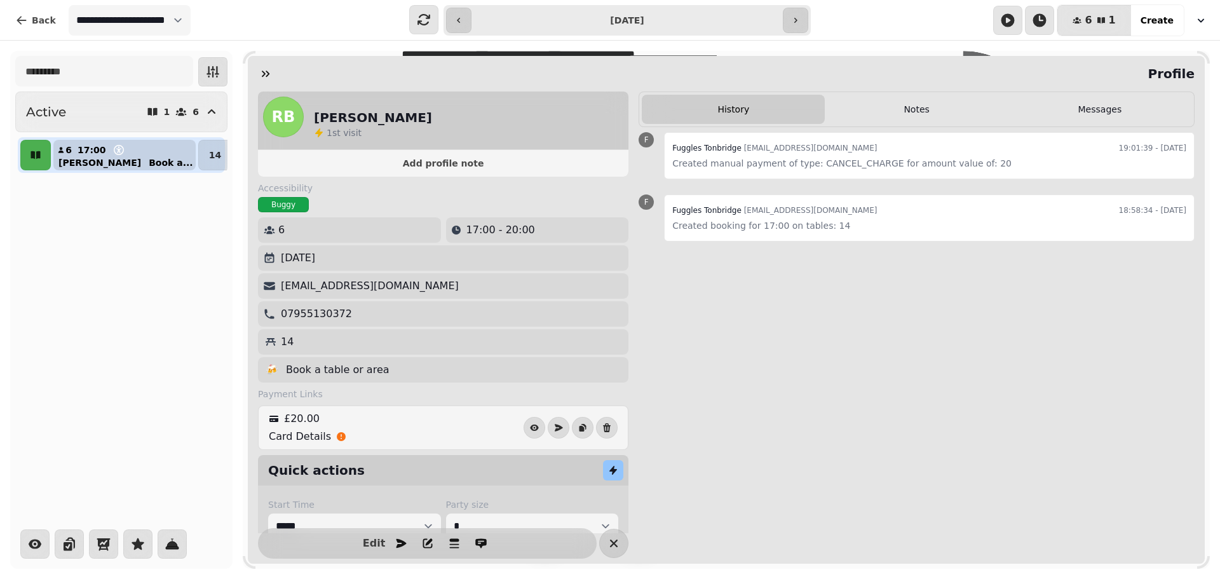 The width and height of the screenshot is (1220, 579). I want to click on span: Add profile note, so click(443, 163).